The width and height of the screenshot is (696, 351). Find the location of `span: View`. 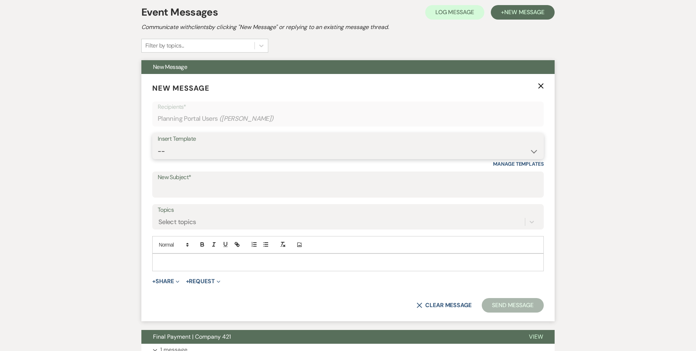

span: View is located at coordinates (535, 336).